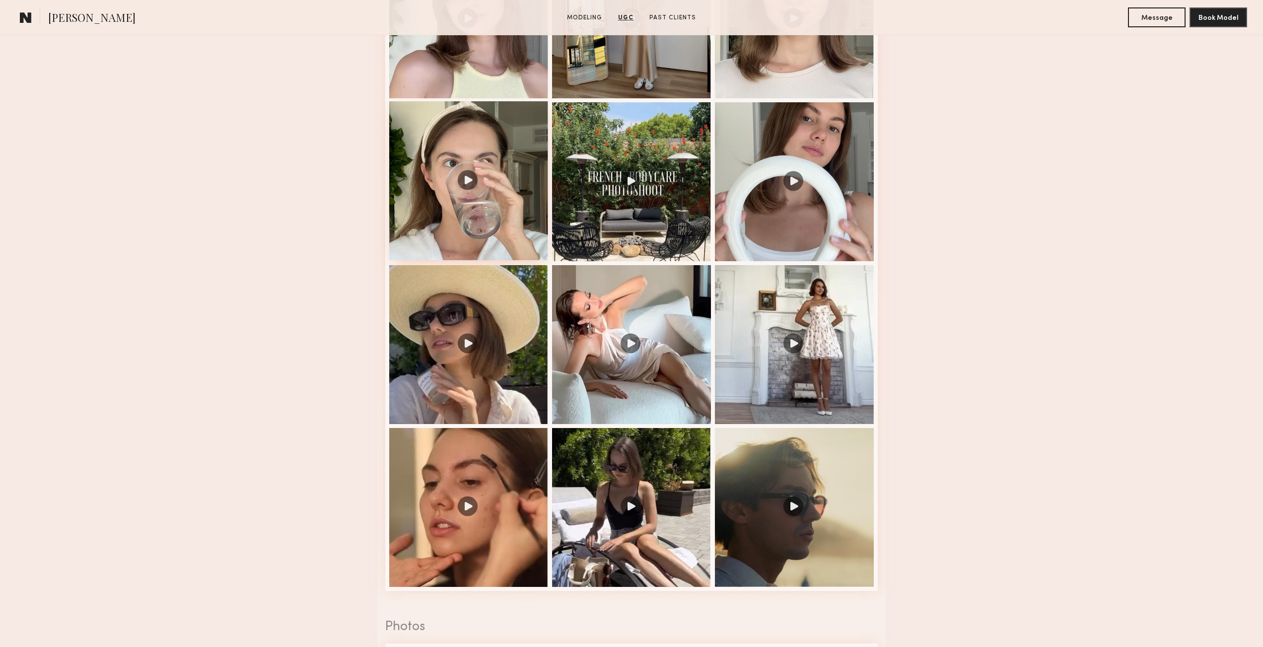 Image resolution: width=1263 pixels, height=647 pixels. What do you see at coordinates (672, 18) in the screenshot?
I see `a: Past Clients` at bounding box center [672, 18].